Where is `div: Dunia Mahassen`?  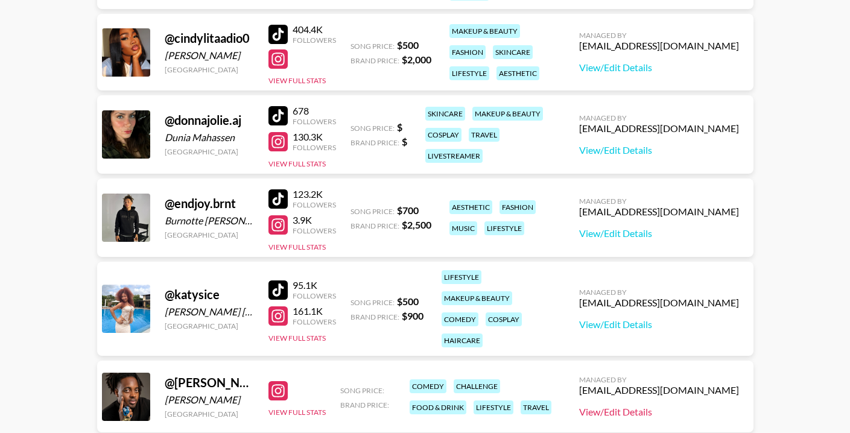 div: Dunia Mahassen is located at coordinates (209, 138).